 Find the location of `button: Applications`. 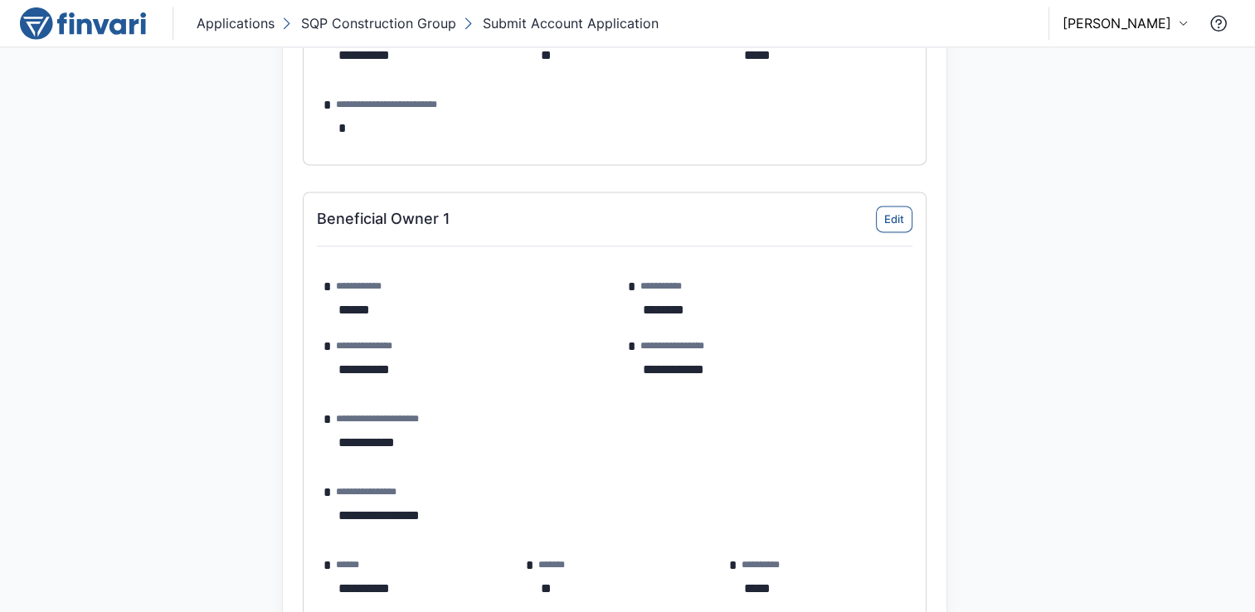

button: Applications is located at coordinates (236, 23).